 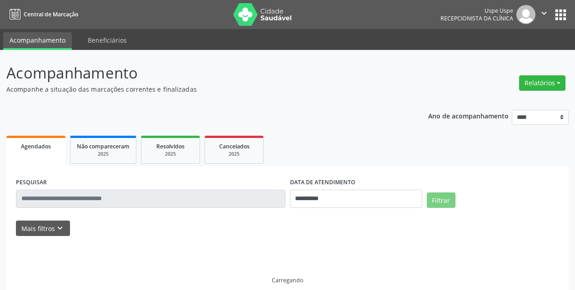 I want to click on a: Acompanhamento, so click(x=37, y=41).